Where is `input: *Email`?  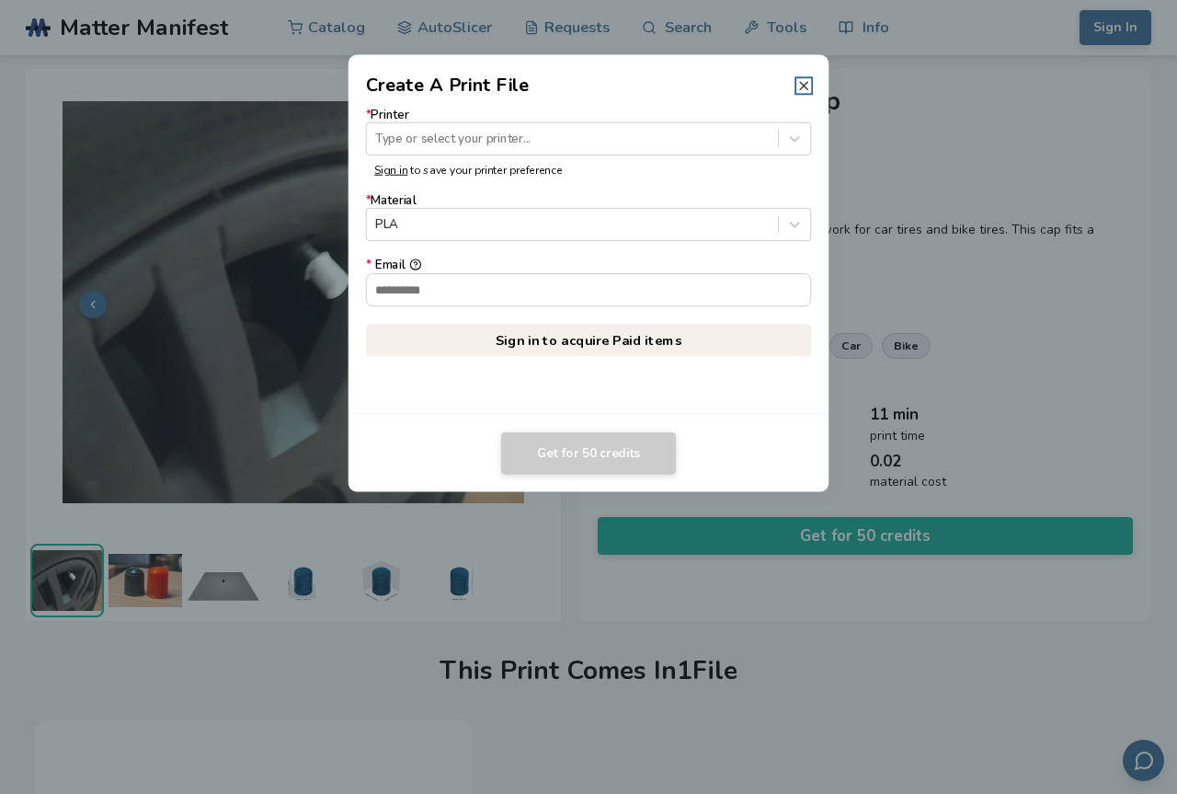
input: *Email is located at coordinates (589, 290).